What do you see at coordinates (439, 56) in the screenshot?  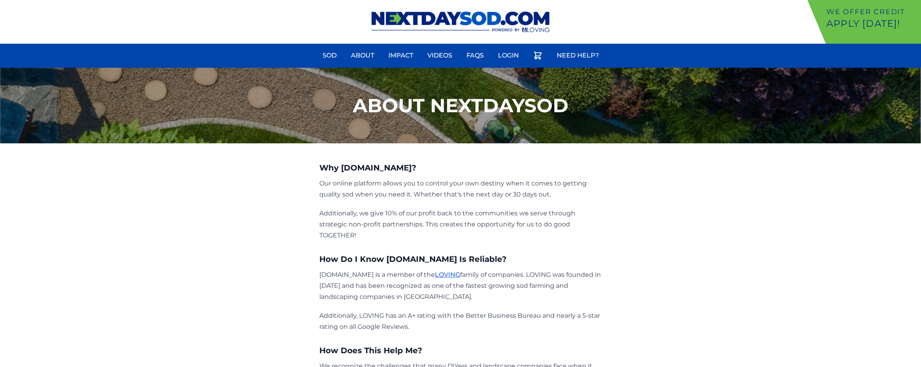 I see `a: Videos` at bounding box center [439, 56].